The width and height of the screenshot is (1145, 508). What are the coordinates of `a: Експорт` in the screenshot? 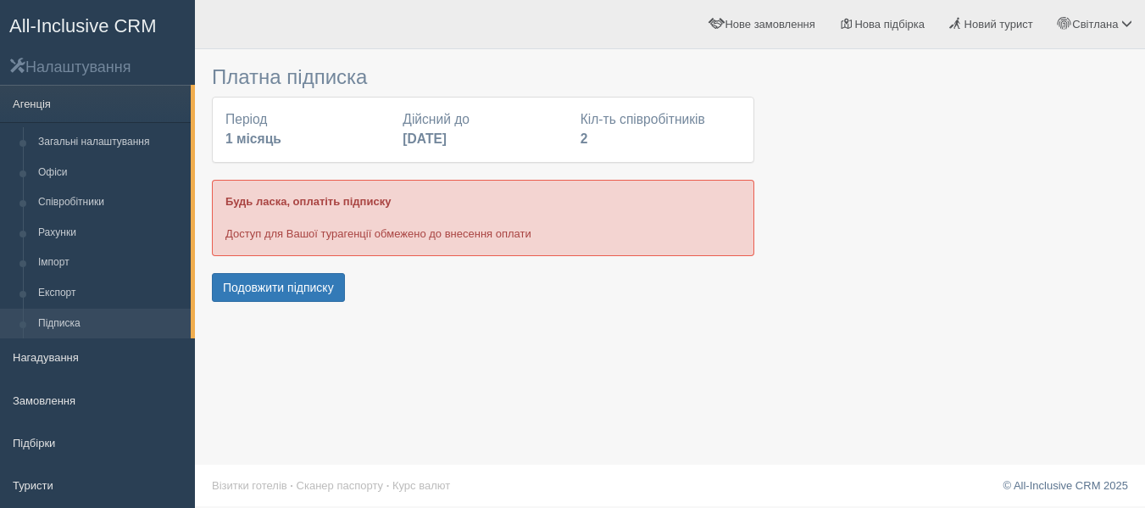 It's located at (110, 293).